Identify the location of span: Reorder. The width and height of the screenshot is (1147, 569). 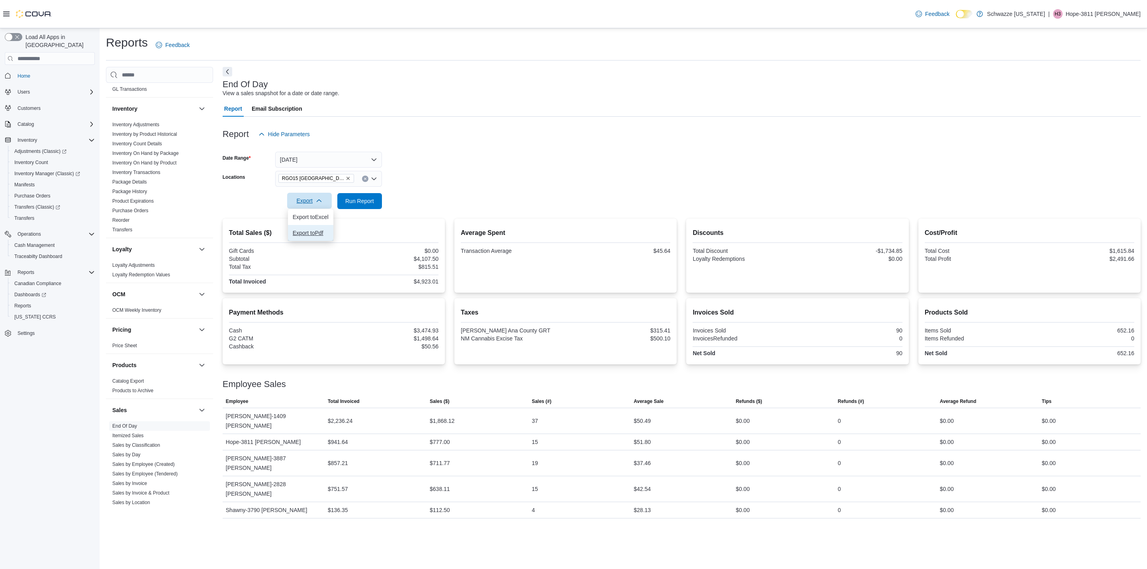
(121, 220).